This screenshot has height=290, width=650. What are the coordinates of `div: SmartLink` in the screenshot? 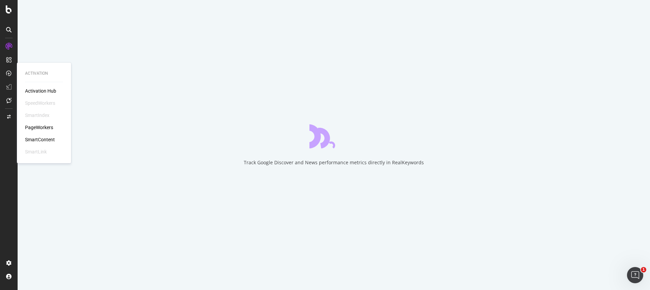 It's located at (36, 152).